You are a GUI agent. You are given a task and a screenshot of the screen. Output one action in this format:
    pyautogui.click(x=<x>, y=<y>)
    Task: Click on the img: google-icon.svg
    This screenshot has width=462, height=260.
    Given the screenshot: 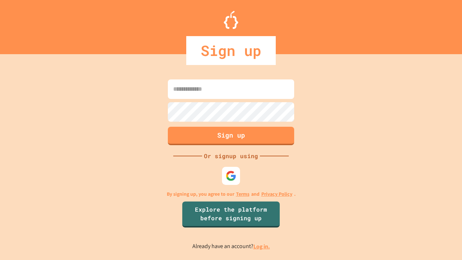 What is the action you would take?
    pyautogui.click(x=231, y=176)
    